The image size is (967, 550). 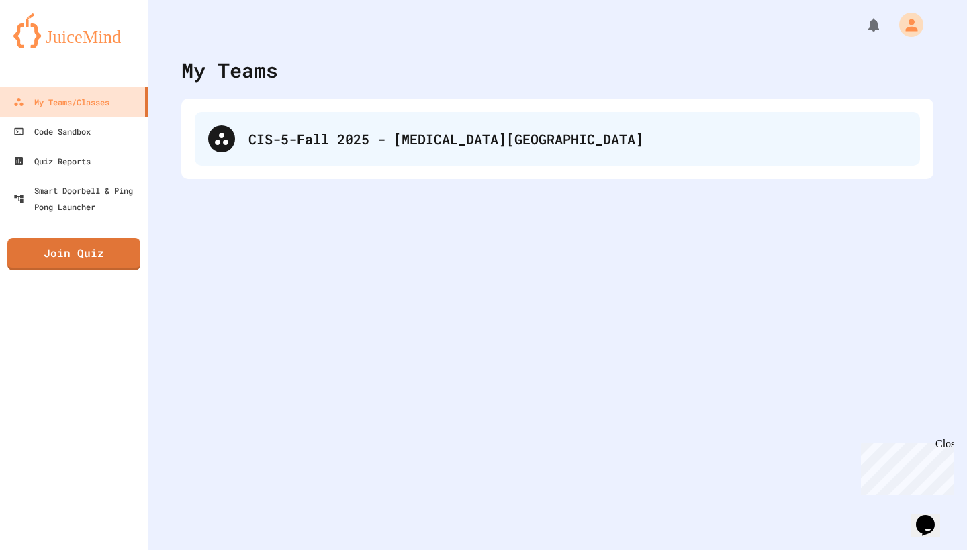 What do you see at coordinates (74, 254) in the screenshot?
I see `a: Join Quiz` at bounding box center [74, 254].